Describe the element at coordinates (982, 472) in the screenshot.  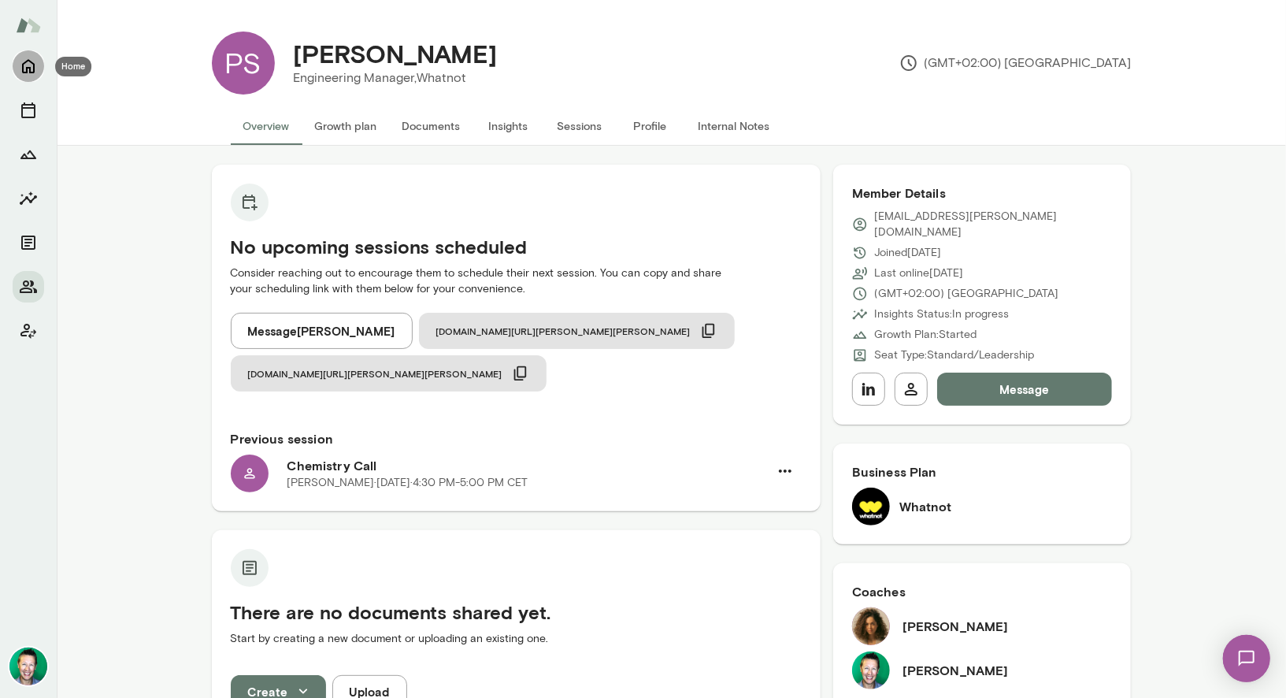
I see `h6: Business Plan` at that location.